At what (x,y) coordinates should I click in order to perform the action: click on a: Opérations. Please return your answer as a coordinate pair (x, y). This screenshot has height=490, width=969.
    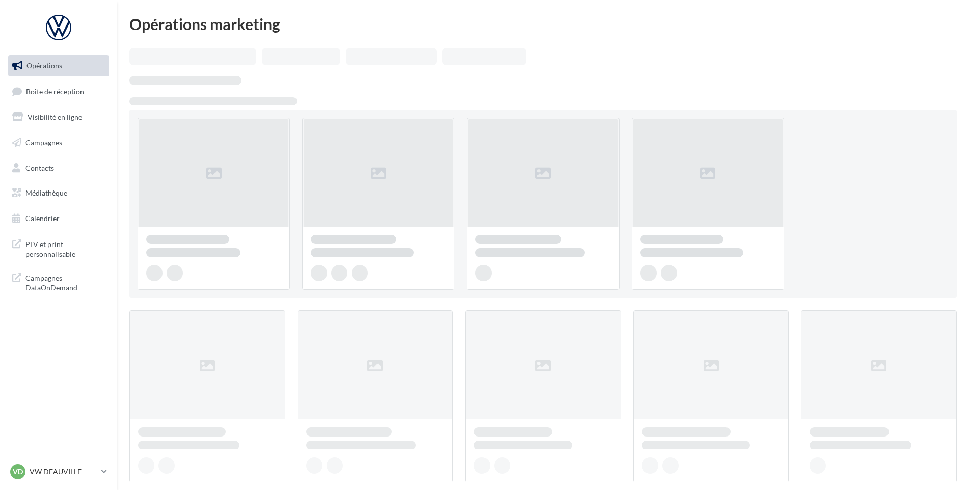
    Looking at the image, I should click on (59, 66).